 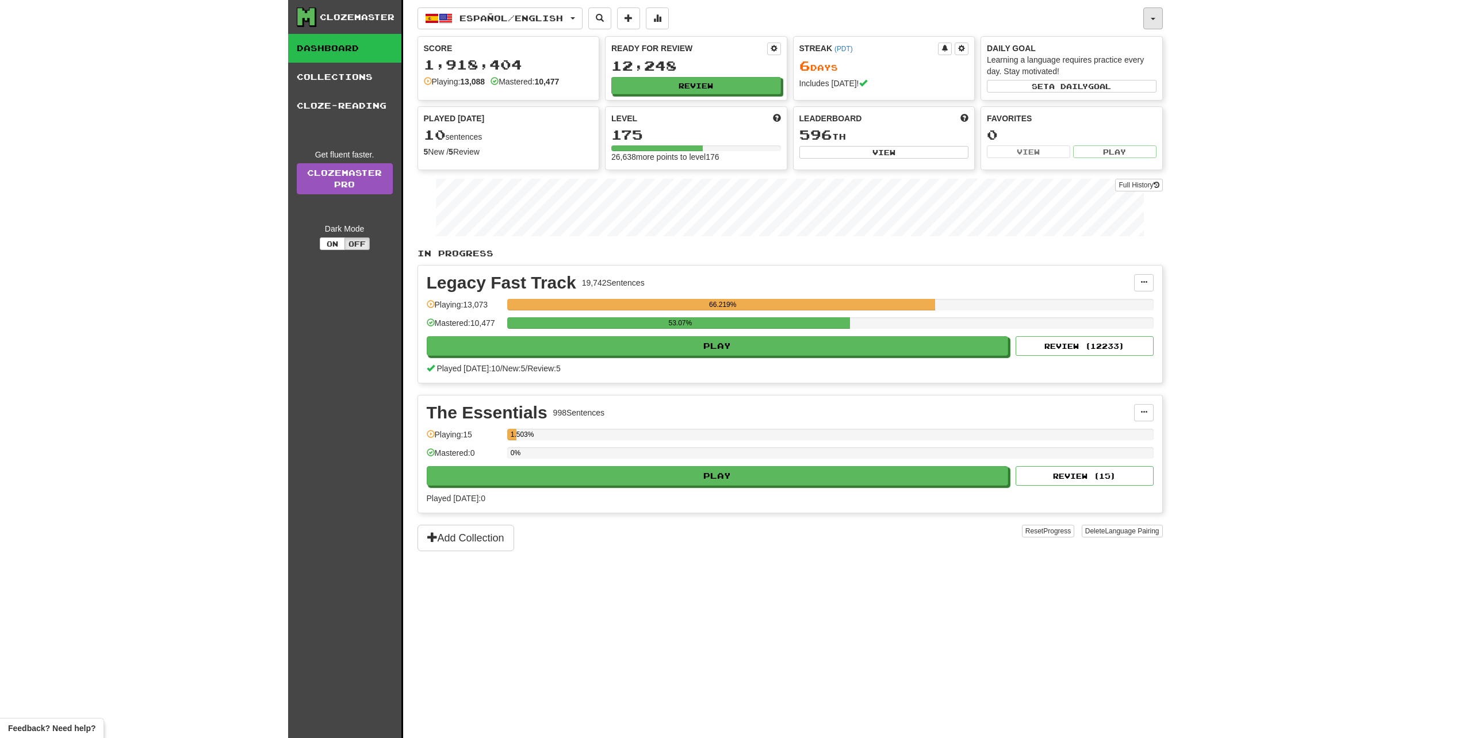 What do you see at coordinates (696, 66) in the screenshot?
I see `div: 12,248` at bounding box center [696, 66].